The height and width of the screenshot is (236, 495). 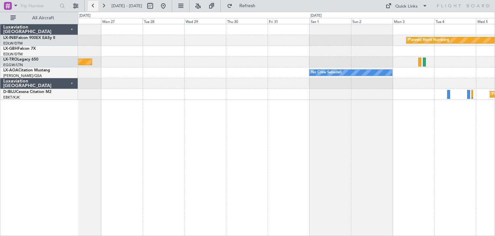 What do you see at coordinates (247, 6) in the screenshot?
I see `span: Refresh` at bounding box center [247, 6].